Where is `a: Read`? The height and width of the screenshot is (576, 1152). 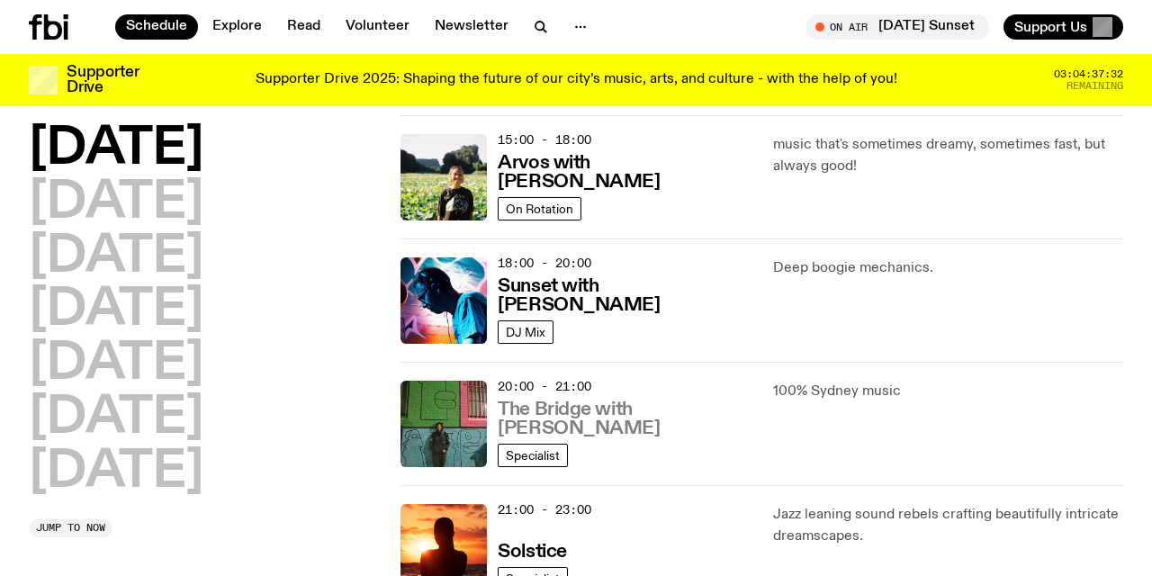
a: Read is located at coordinates (303, 27).